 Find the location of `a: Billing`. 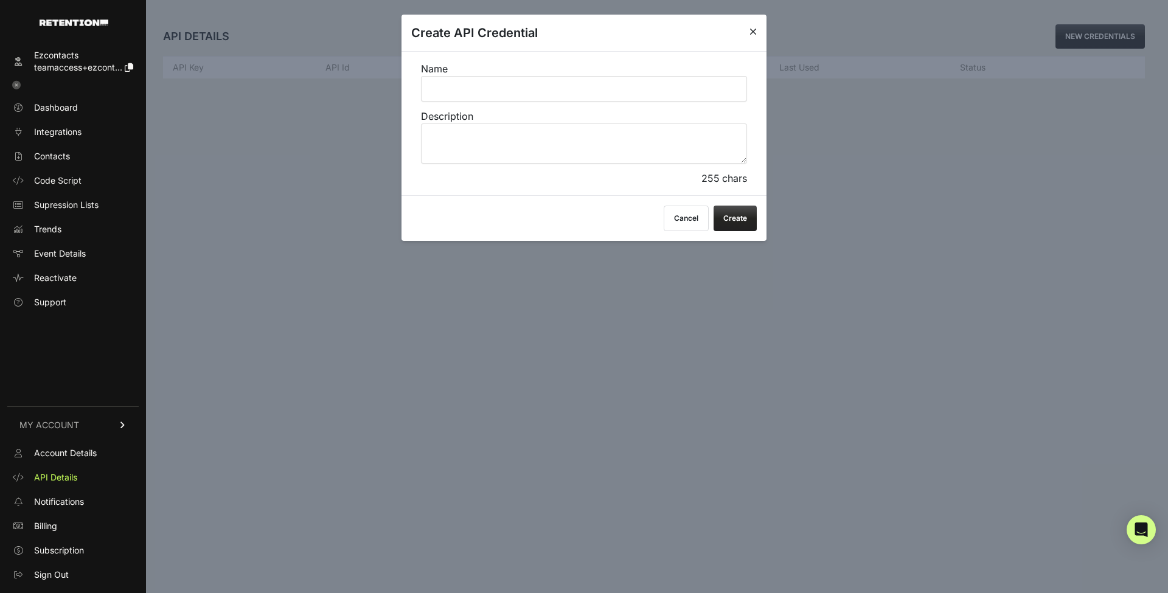

a: Billing is located at coordinates (73, 526).